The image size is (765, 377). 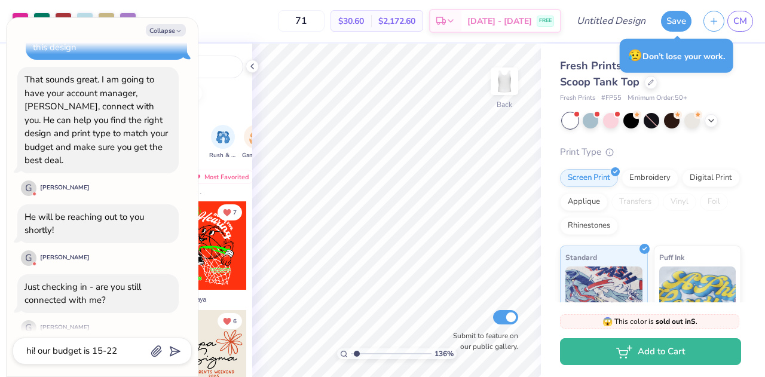 I want to click on span: Standard, so click(x=581, y=257).